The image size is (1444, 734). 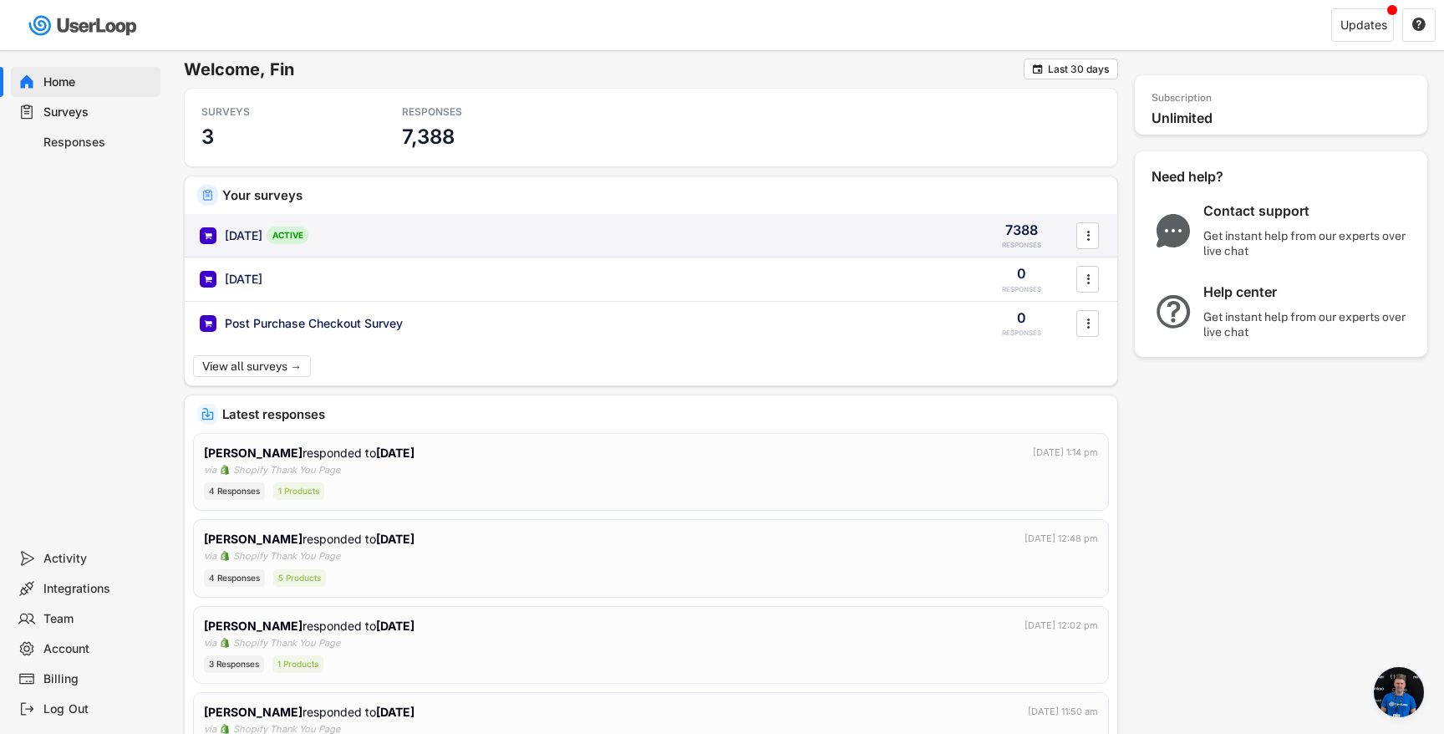 I want to click on div: Post Purchase Checkout Survey, so click(x=313, y=323).